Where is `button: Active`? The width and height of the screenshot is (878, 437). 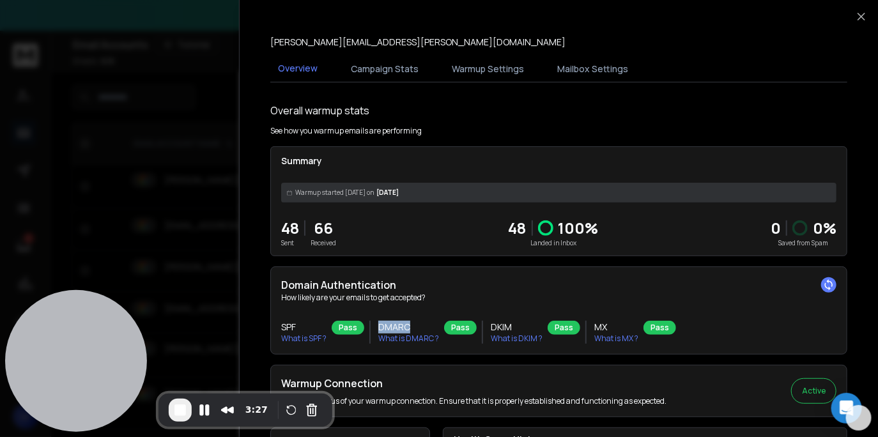 button: Active is located at coordinates (813, 391).